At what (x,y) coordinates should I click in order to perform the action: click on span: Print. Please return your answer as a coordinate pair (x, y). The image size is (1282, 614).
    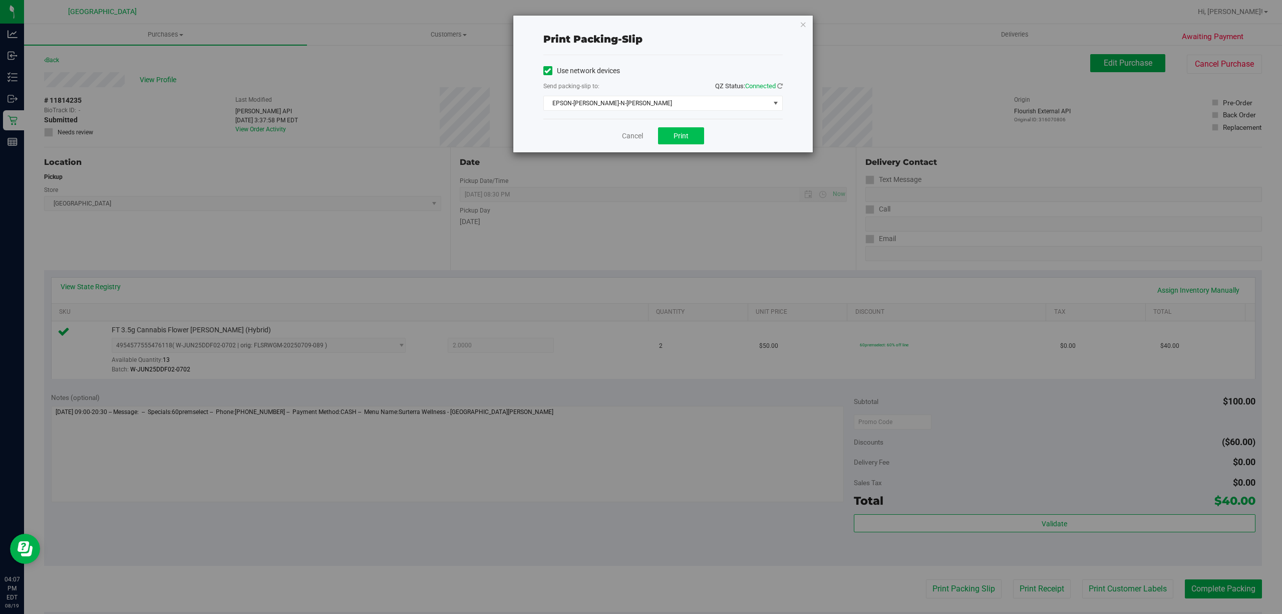
    Looking at the image, I should click on (681, 136).